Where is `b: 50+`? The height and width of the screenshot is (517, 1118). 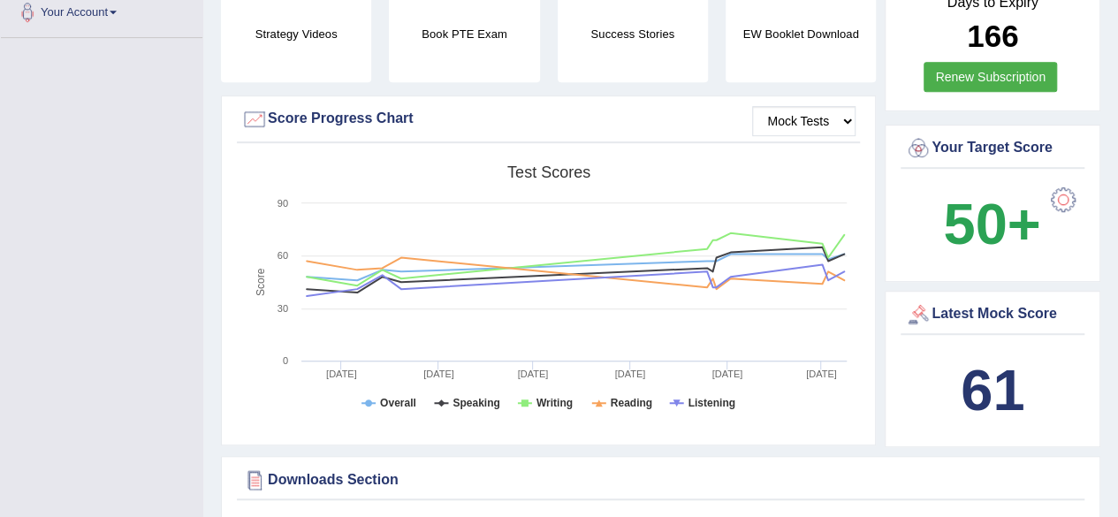 b: 50+ is located at coordinates (991, 224).